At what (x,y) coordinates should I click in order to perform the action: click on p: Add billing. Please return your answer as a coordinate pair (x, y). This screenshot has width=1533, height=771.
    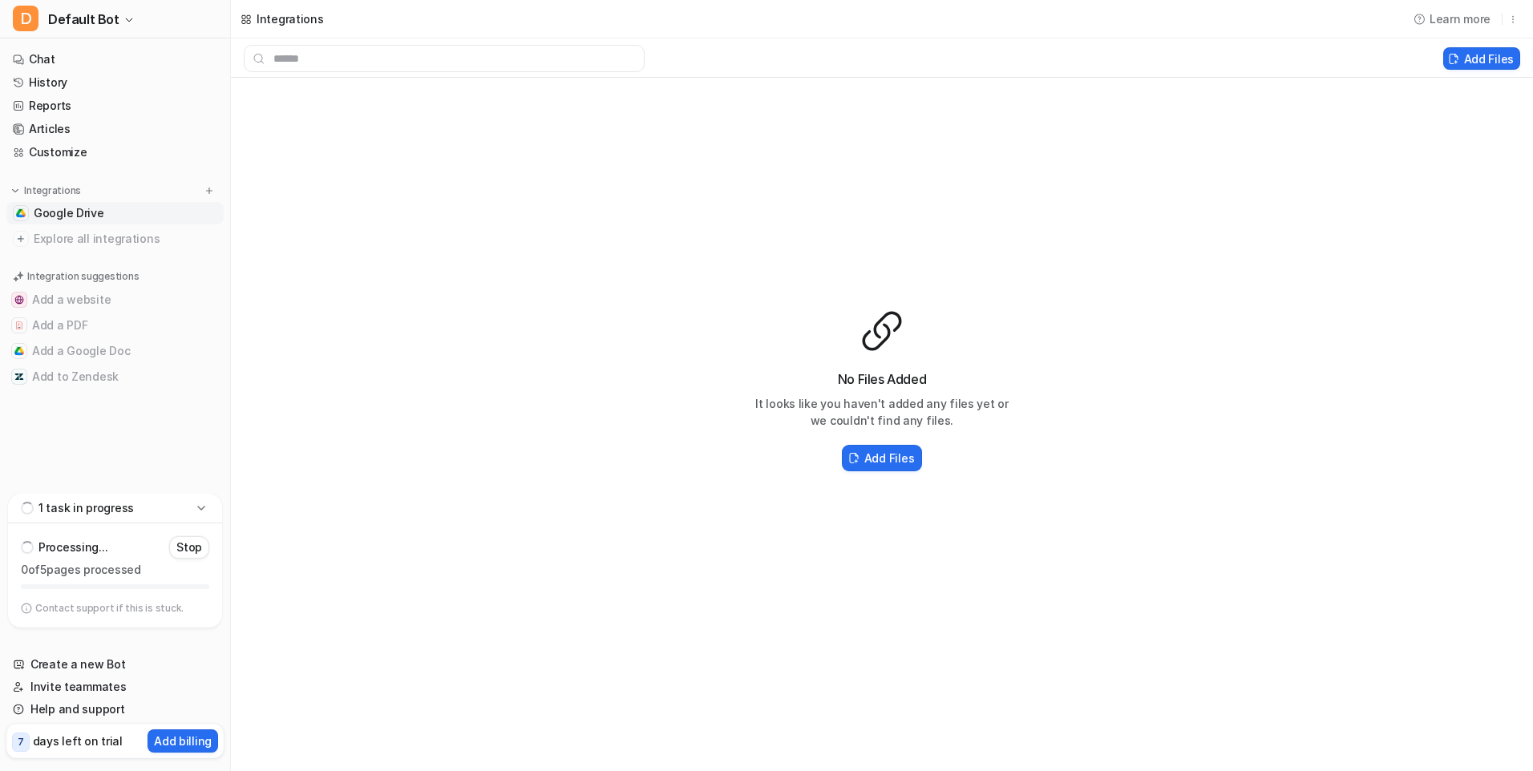
    Looking at the image, I should click on (183, 741).